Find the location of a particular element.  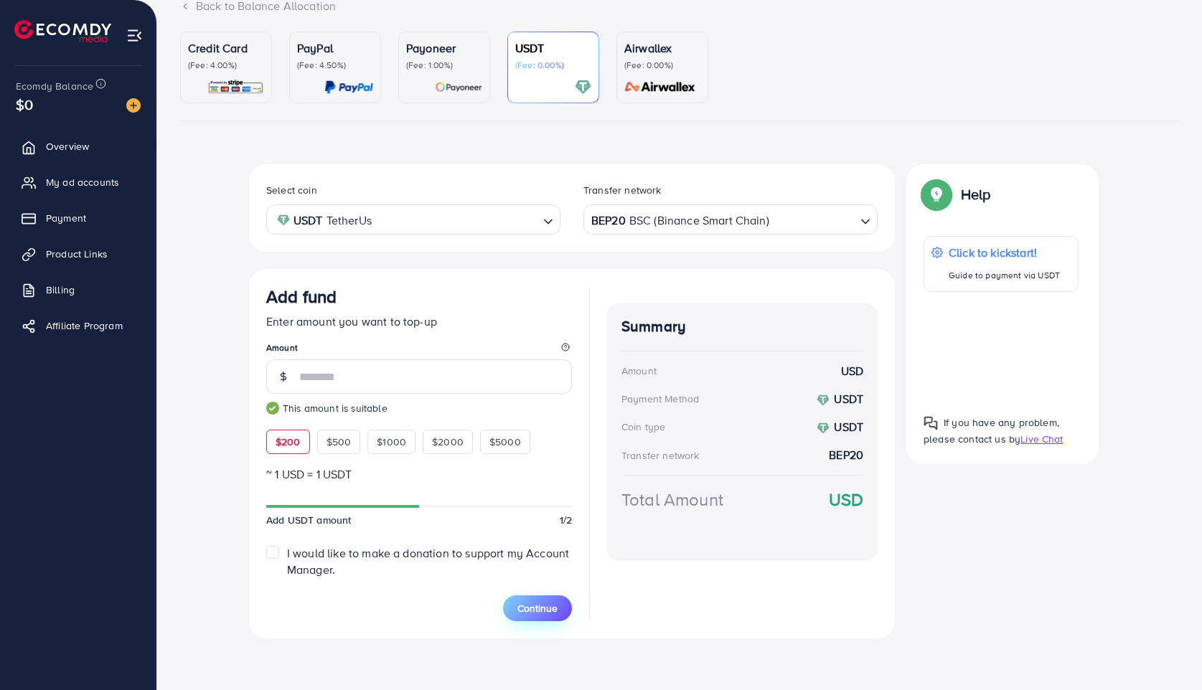

div: Amount is located at coordinates (639, 371).